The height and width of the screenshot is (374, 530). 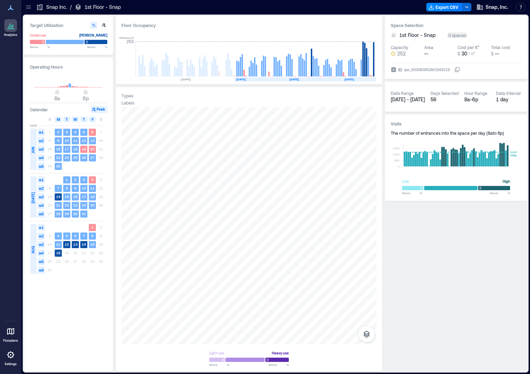 I want to click on div: Floor Occupancy, so click(x=249, y=25).